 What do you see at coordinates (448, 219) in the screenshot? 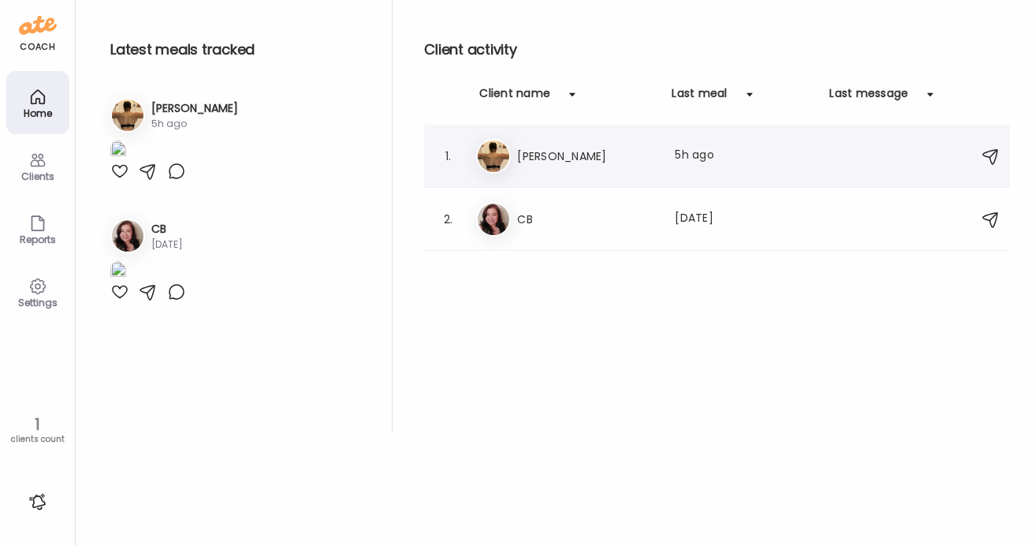
I see `div: 2.` at bounding box center [448, 219].